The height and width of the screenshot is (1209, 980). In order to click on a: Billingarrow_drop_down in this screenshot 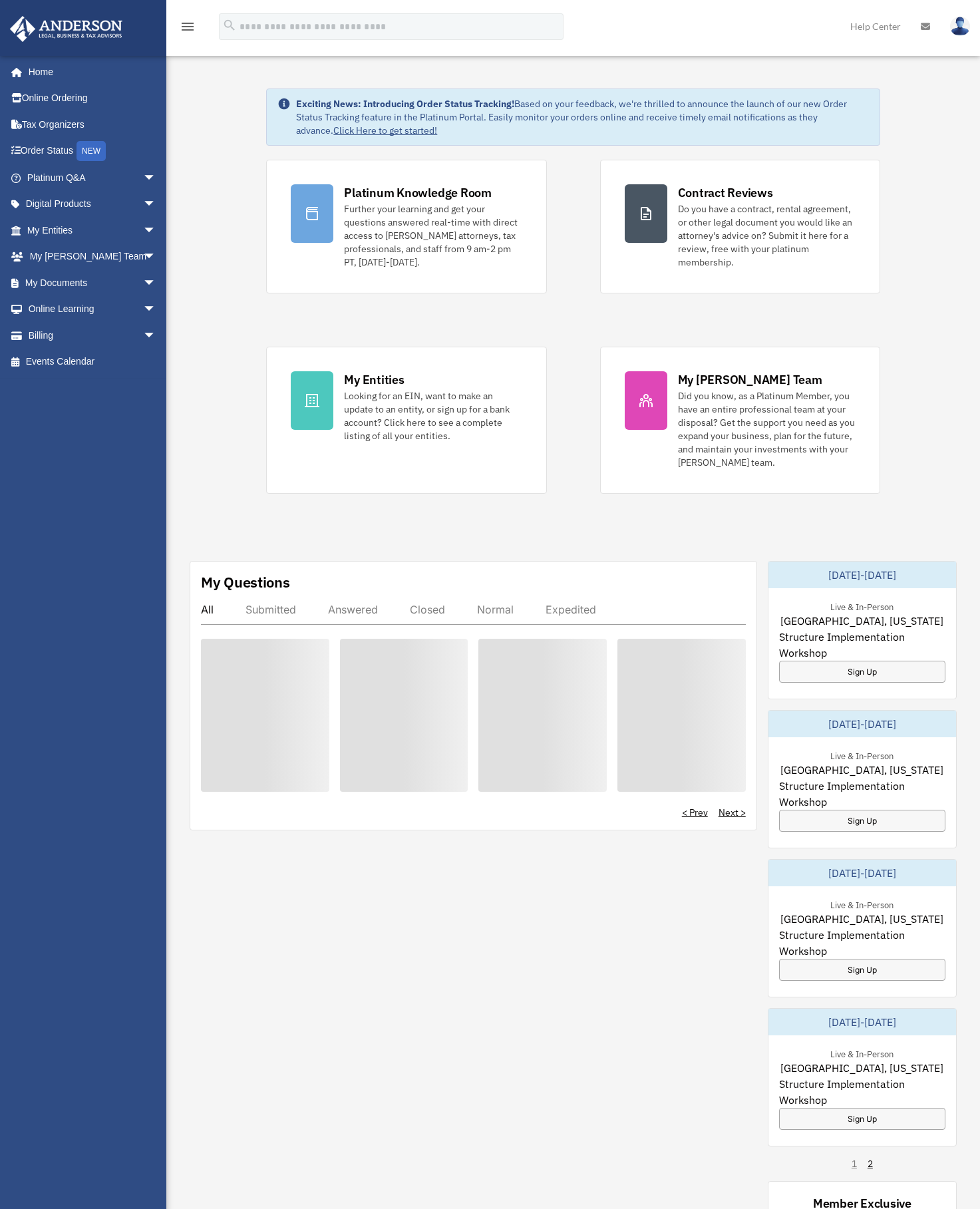, I will do `click(93, 335)`.